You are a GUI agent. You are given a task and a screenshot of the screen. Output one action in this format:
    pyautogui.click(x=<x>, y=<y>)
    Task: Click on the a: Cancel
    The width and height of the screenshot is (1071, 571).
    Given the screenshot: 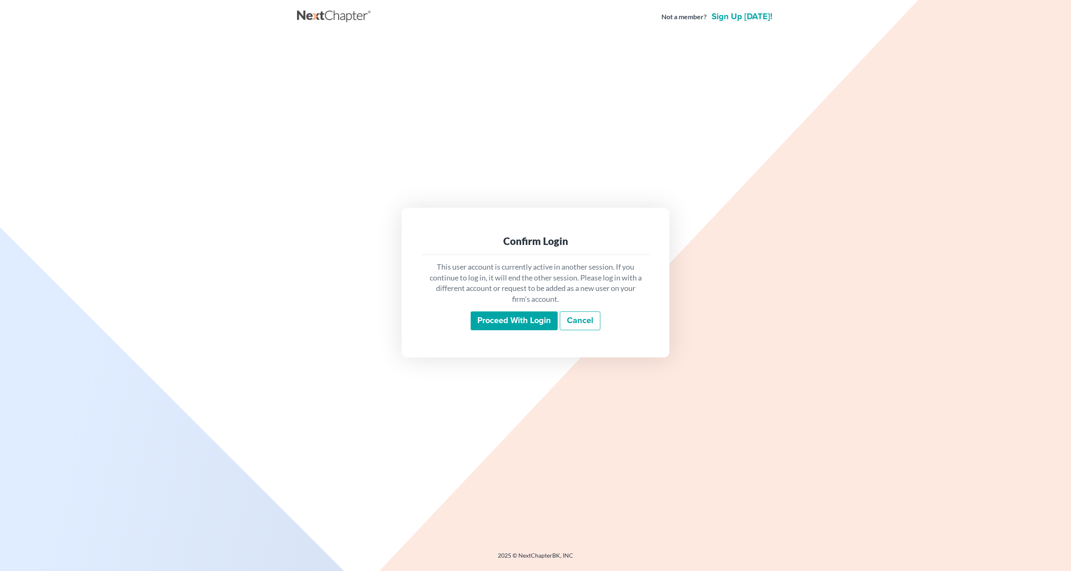 What is the action you would take?
    pyautogui.click(x=580, y=321)
    